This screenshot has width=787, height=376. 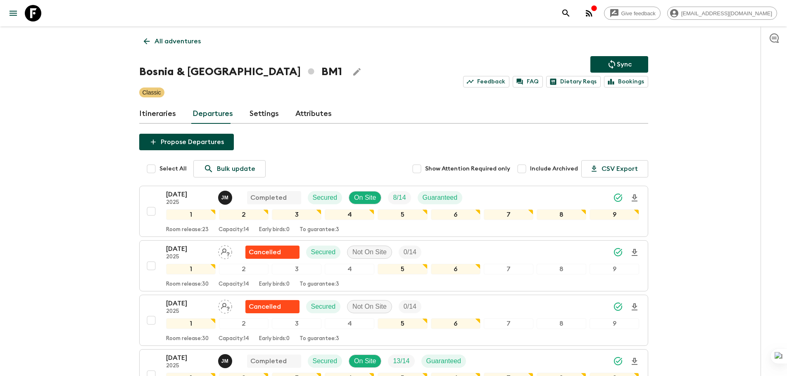 What do you see at coordinates (226, 197) in the screenshot?
I see `span: Janko Milovanović` at bounding box center [226, 197].